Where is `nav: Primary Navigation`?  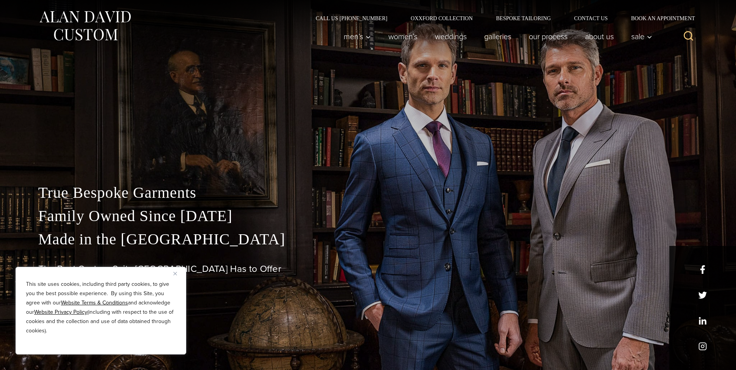
nav: Primary Navigation is located at coordinates (495, 36).